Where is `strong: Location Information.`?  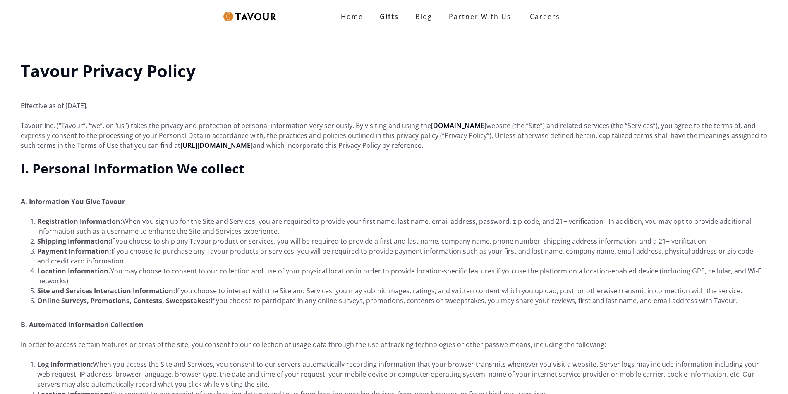 strong: Location Information. is located at coordinates (74, 271).